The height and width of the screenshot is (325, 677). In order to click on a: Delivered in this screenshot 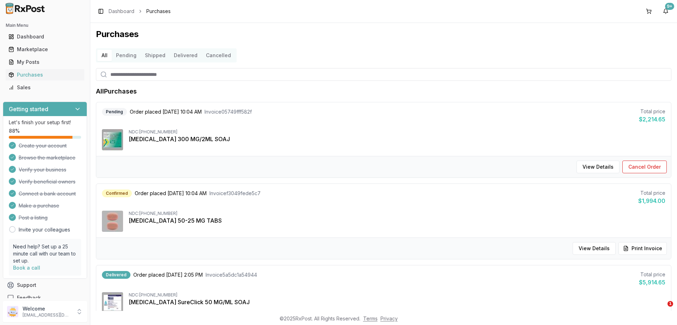, I will do `click(185, 55)`.